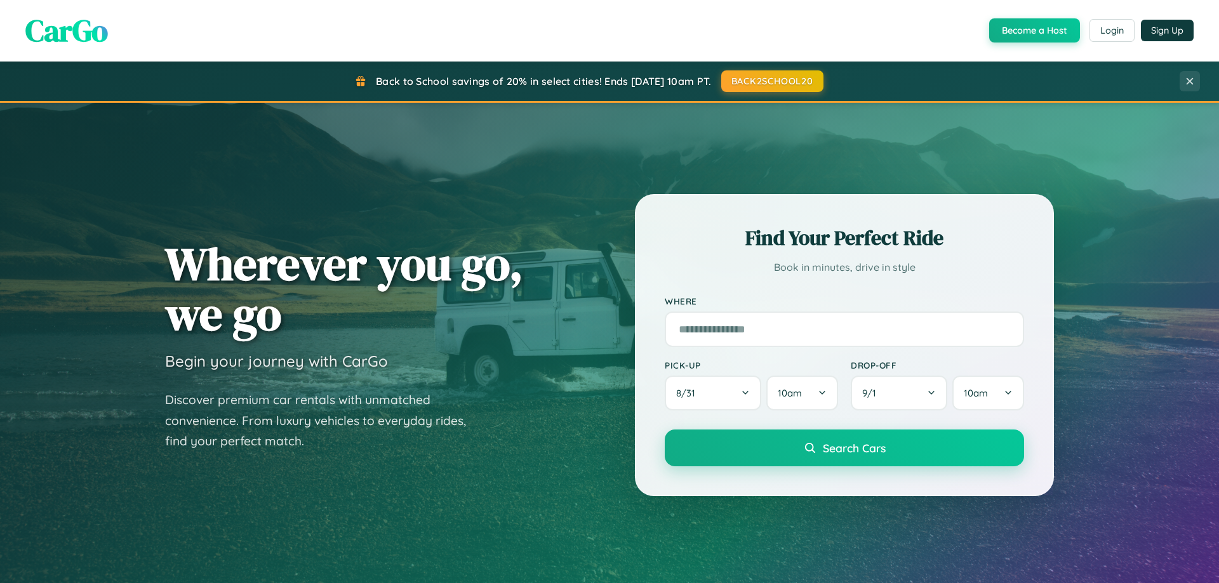 The image size is (1219, 583). Describe the element at coordinates (772, 81) in the screenshot. I see `button: BACK2SCHOOL20` at that location.